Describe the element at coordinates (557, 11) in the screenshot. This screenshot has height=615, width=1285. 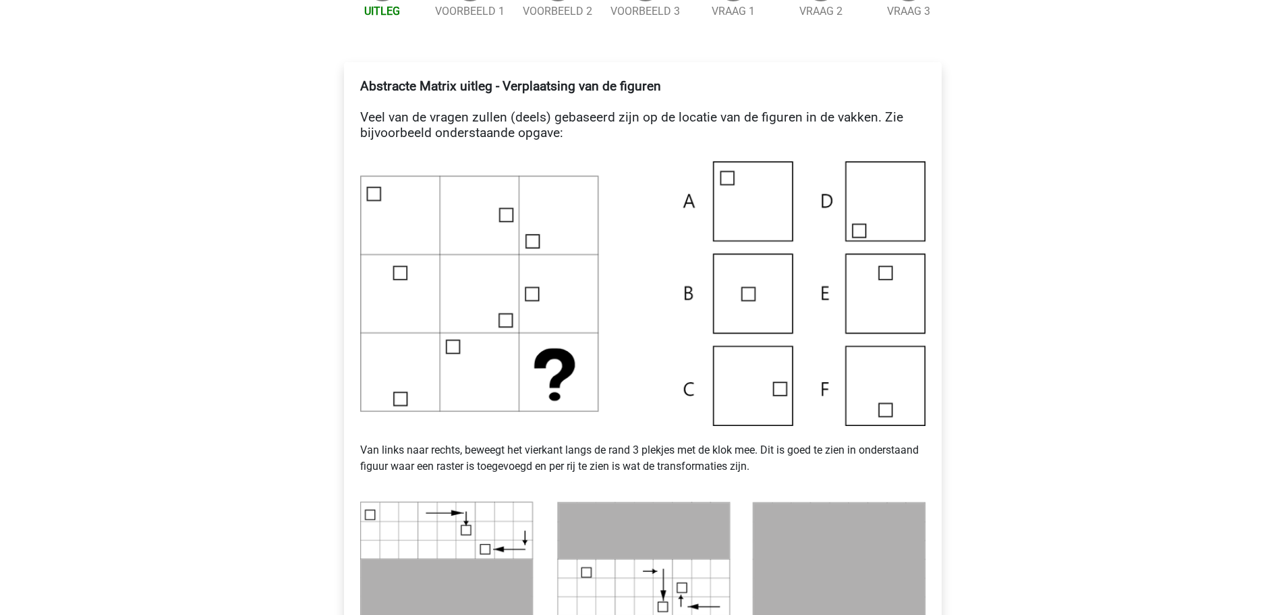
I see `a: Voorbeeld 2` at that location.